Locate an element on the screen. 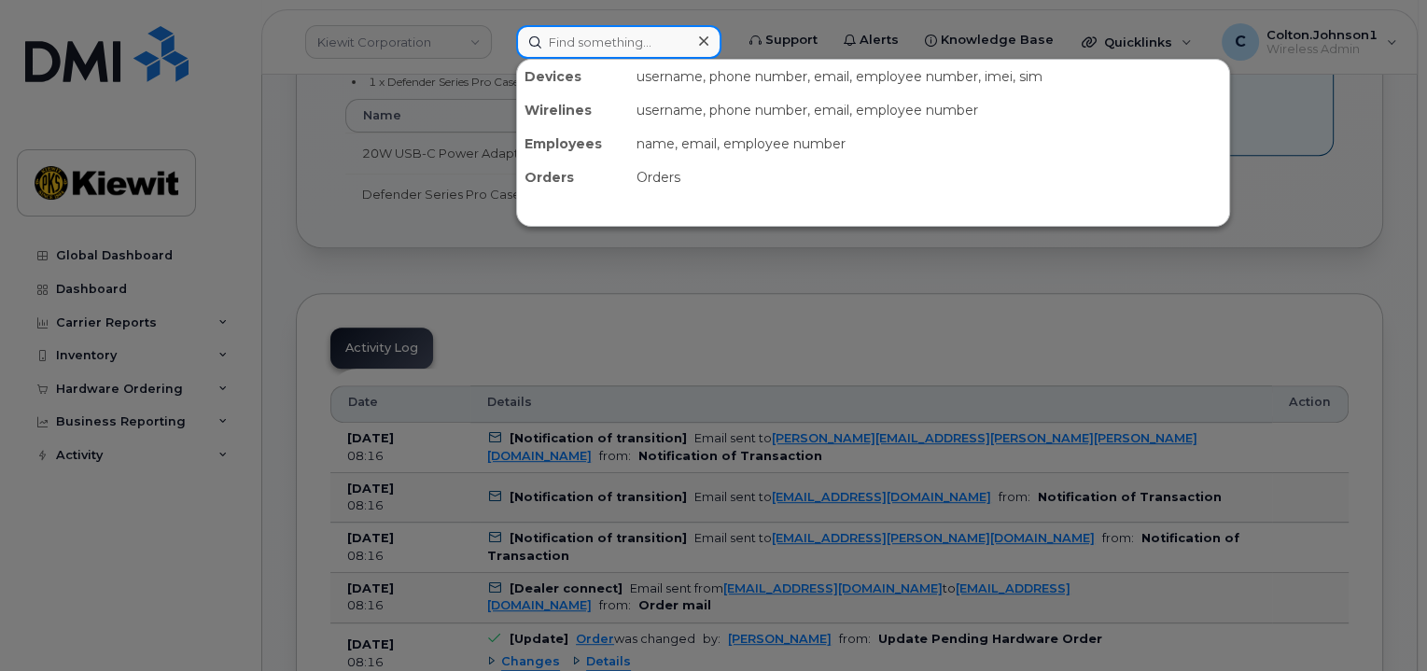 This screenshot has height=671, width=1427. div: username, phone number, email, employee number is located at coordinates (929, 110).